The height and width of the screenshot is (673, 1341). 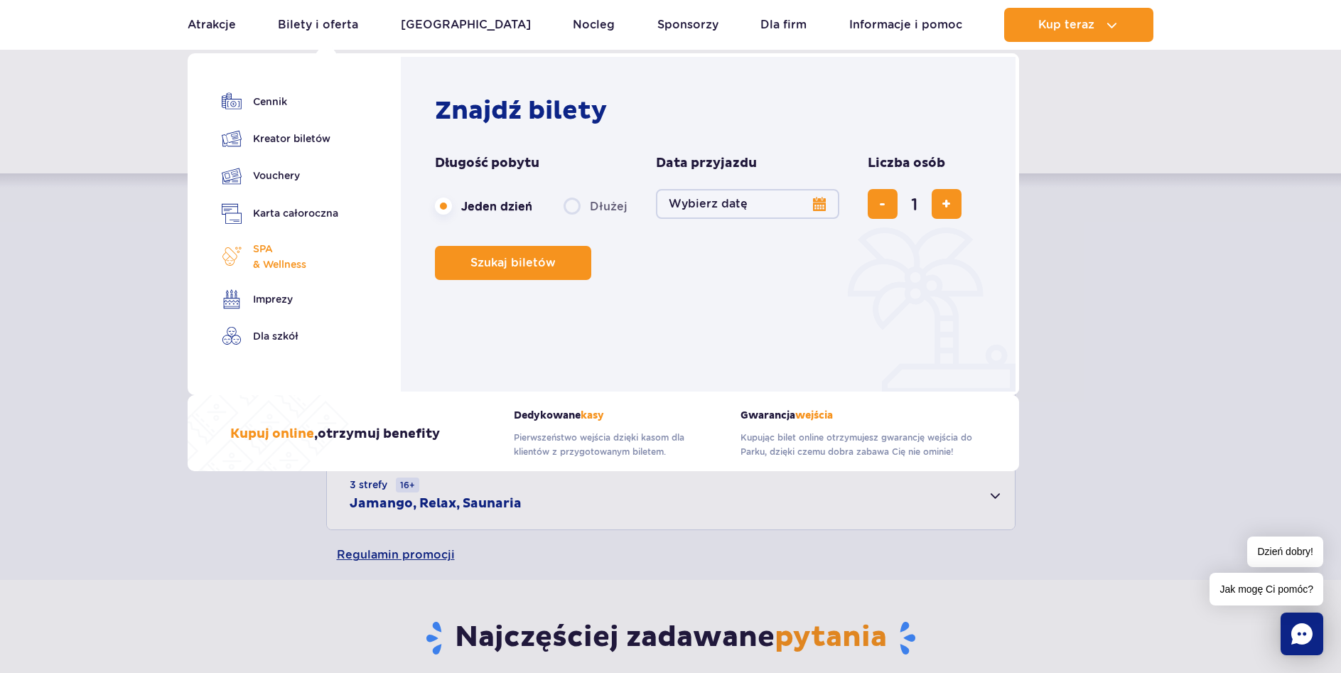 I want to click on span: Jak mogę Ci pomóc?, so click(x=1267, y=589).